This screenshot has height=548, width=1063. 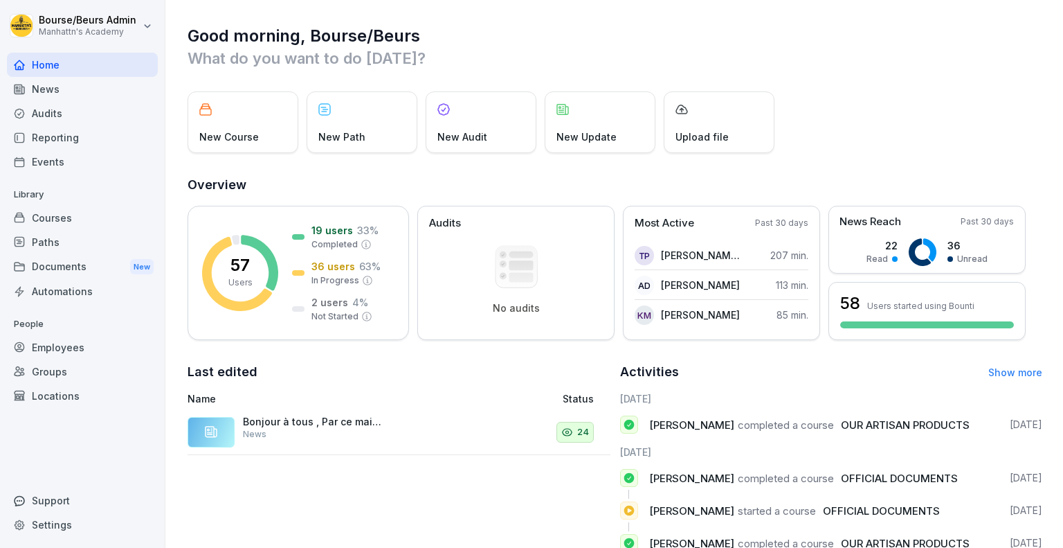 I want to click on p: Not Started, so click(x=335, y=316).